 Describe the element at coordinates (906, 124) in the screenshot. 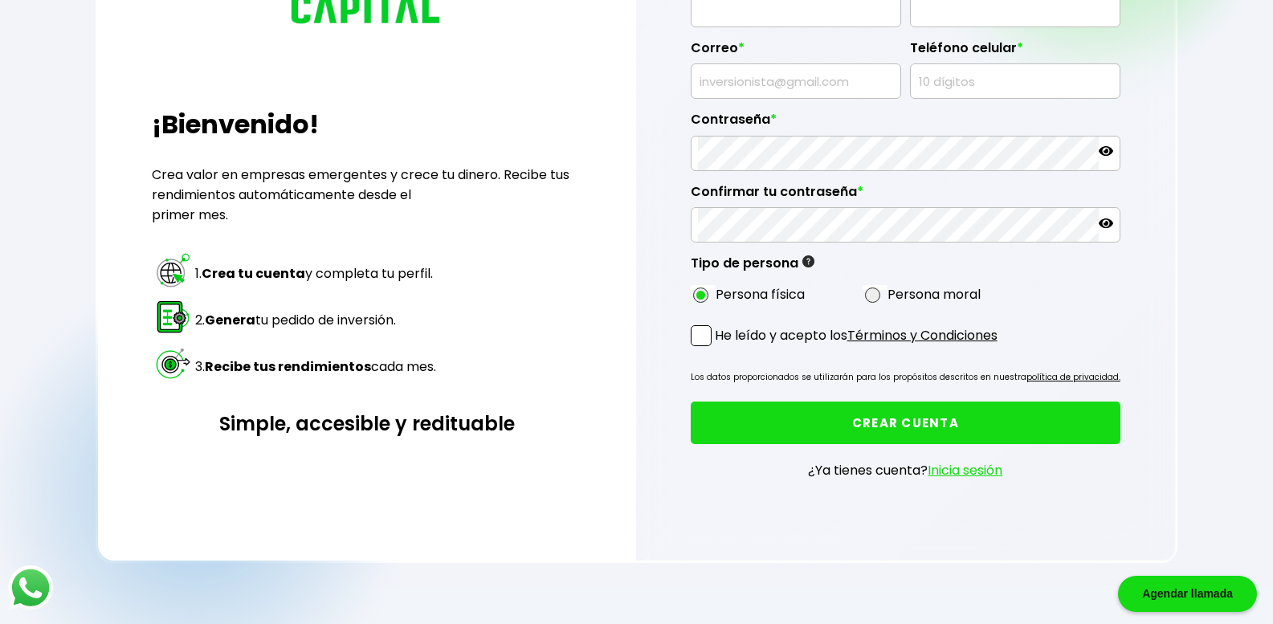

I see `label: Contraseña` at that location.